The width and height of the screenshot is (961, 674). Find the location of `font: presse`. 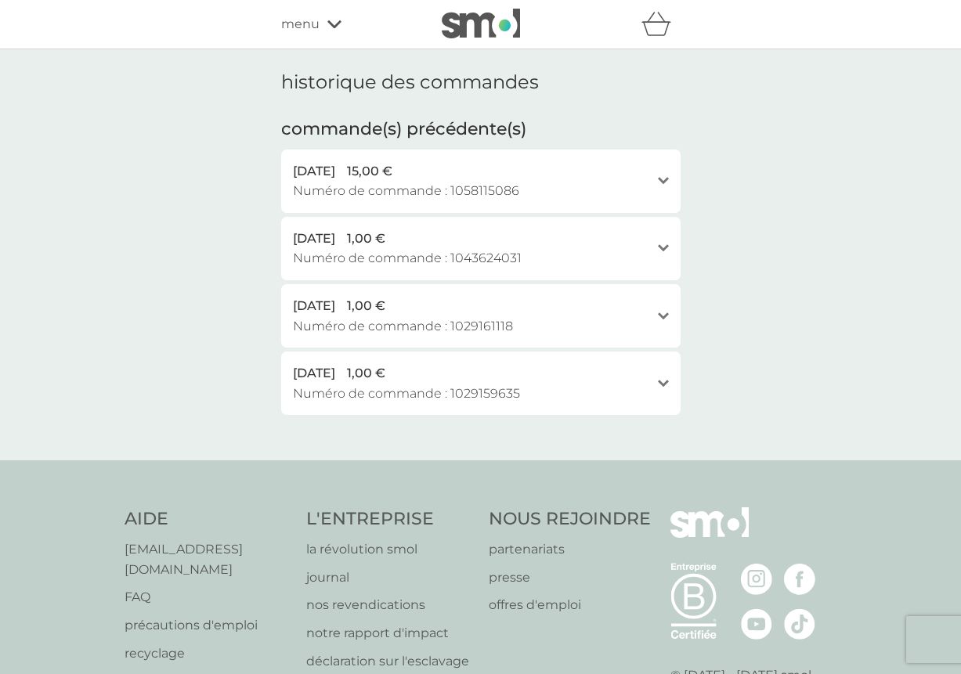

font: presse is located at coordinates (509, 577).